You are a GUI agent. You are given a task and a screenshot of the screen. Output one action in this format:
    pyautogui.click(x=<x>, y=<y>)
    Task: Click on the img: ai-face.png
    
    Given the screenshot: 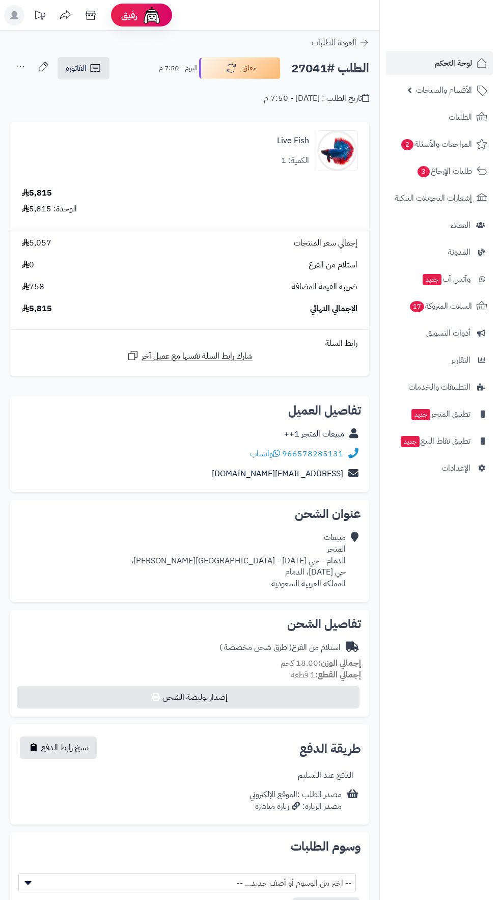 What is the action you would take?
    pyautogui.click(x=152, y=15)
    